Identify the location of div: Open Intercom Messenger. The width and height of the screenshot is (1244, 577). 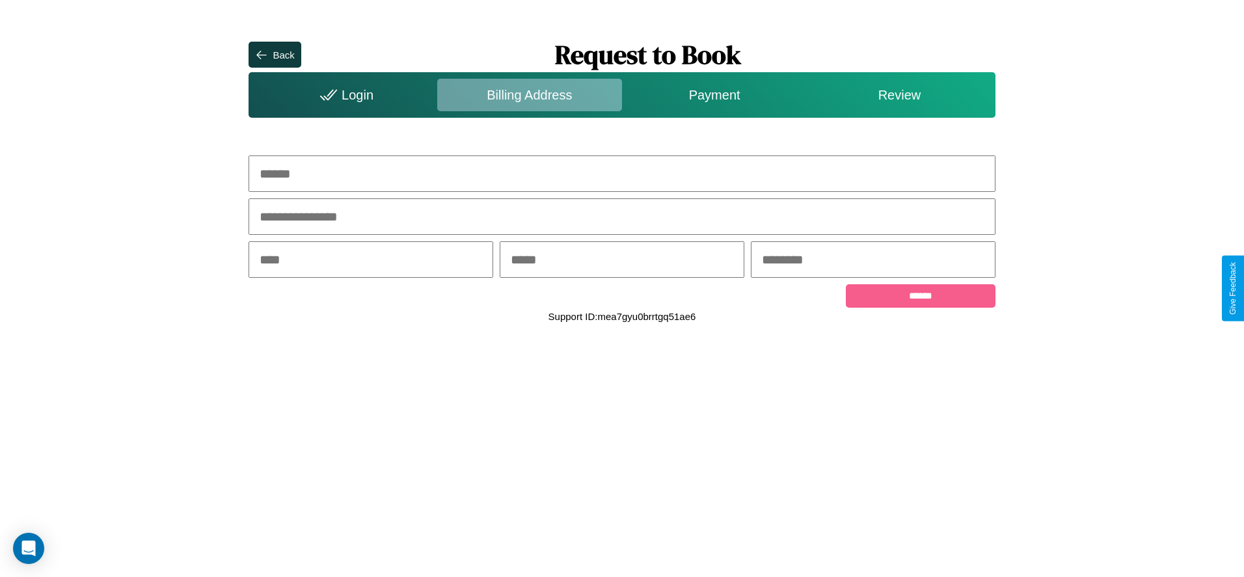
(29, 549).